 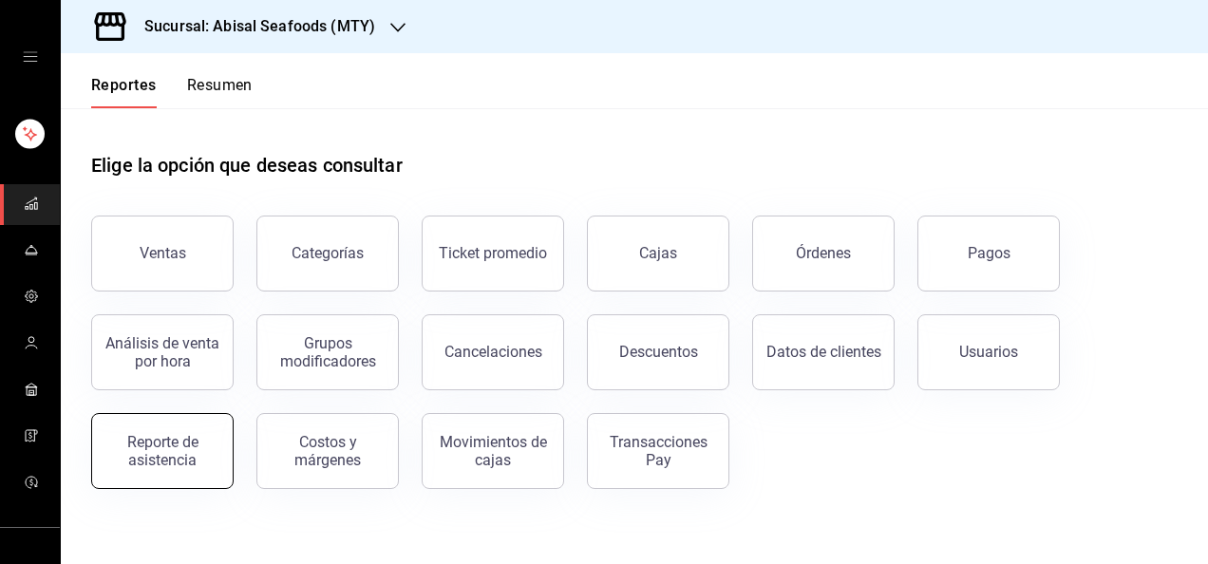 I want to click on div: Órdenes, so click(x=824, y=253).